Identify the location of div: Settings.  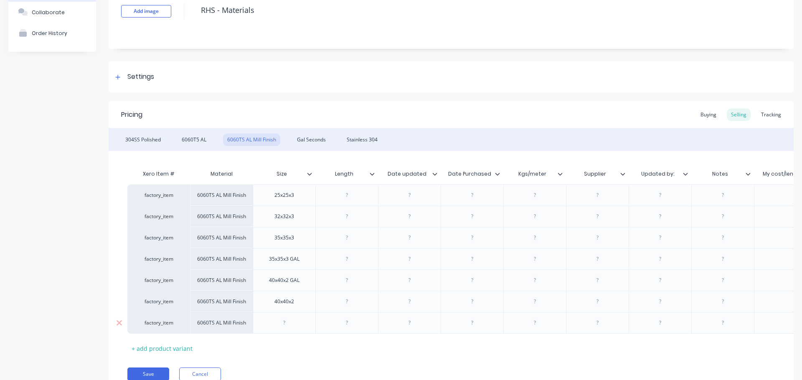
(141, 77).